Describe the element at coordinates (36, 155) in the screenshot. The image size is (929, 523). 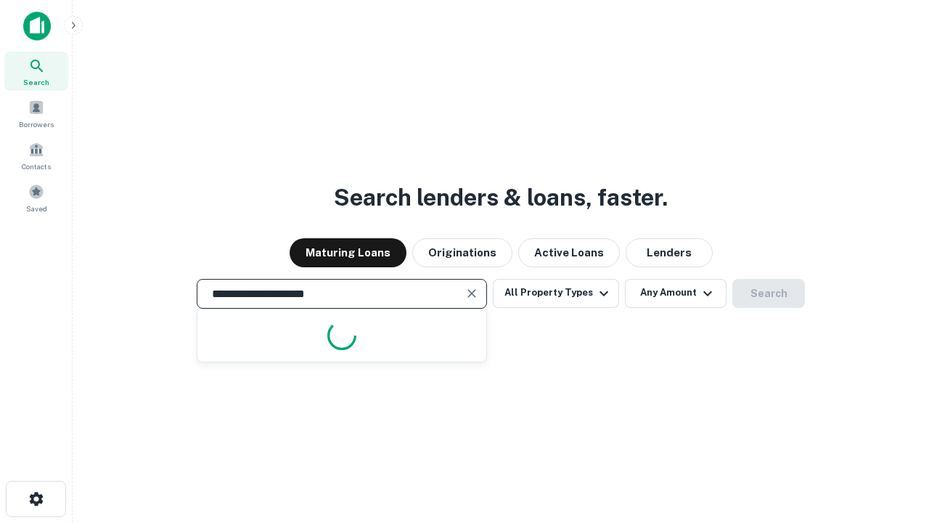
I see `div: Contacts` at that location.